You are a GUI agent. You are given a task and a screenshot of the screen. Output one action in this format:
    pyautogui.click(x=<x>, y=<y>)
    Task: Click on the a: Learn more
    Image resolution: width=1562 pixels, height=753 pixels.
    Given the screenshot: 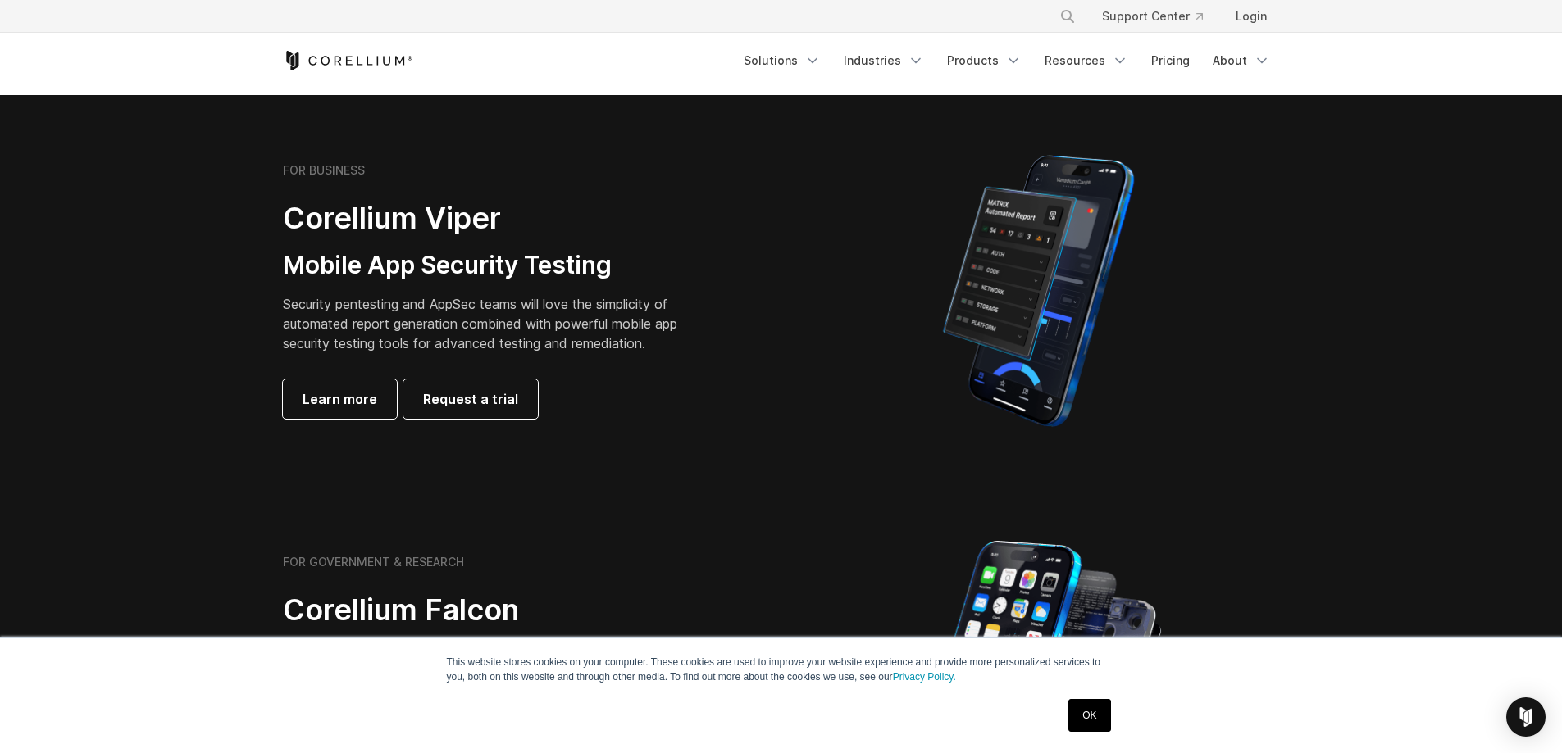 What is the action you would take?
    pyautogui.click(x=339, y=399)
    